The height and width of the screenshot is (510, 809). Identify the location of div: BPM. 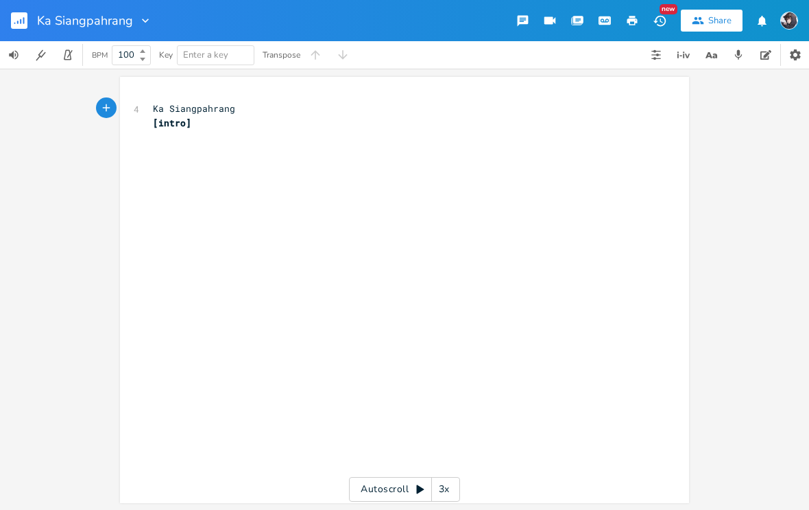
(99, 55).